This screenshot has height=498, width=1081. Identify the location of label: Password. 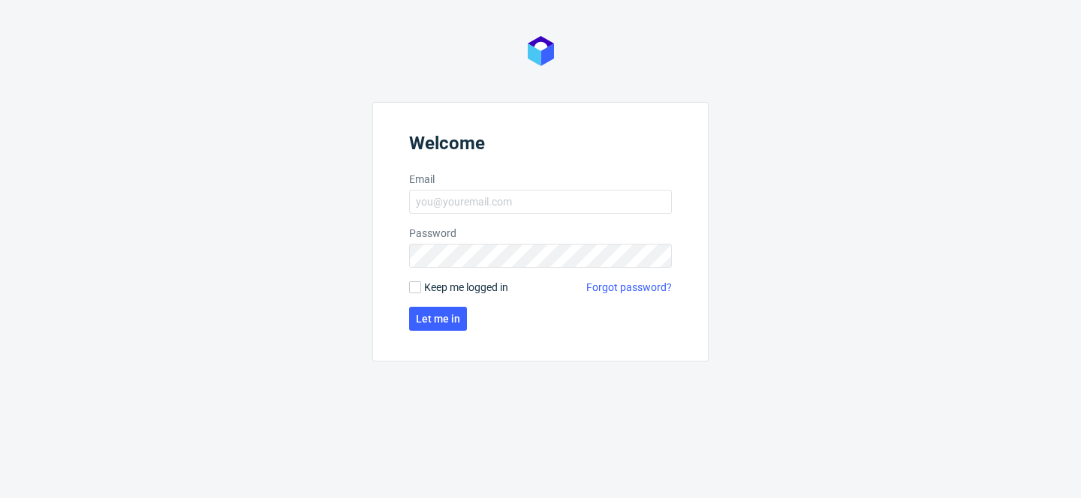
(540, 233).